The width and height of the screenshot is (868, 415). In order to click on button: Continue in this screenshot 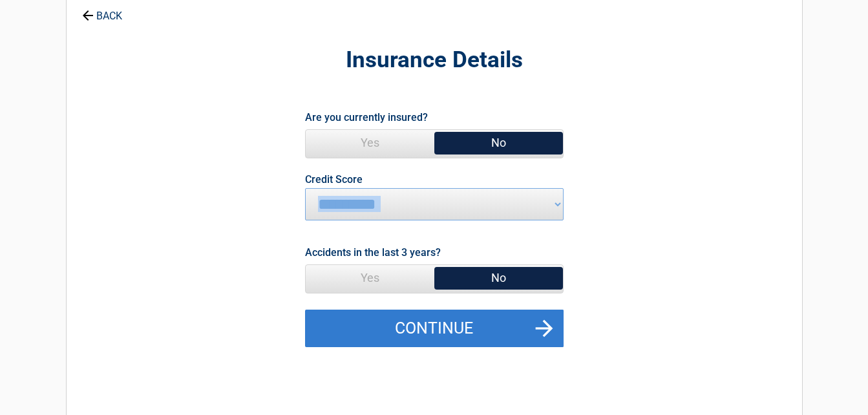, I will do `click(434, 328)`.